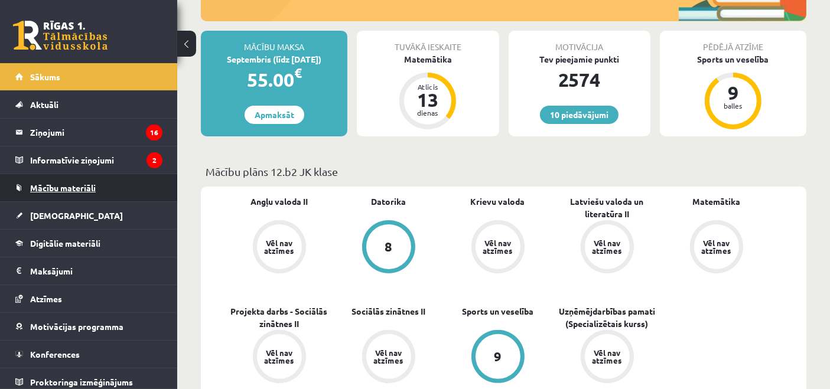  I want to click on div: 55.00, so click(274, 80).